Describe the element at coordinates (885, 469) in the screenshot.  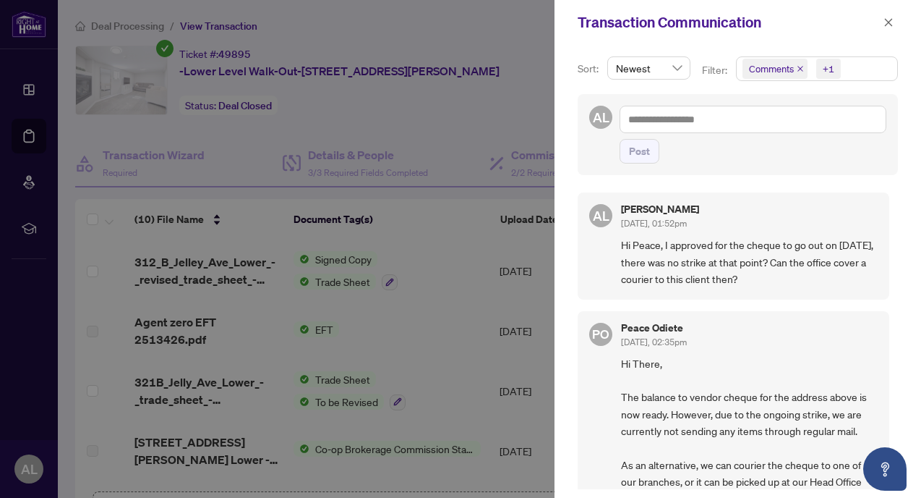
I see `button: Open asap` at that location.